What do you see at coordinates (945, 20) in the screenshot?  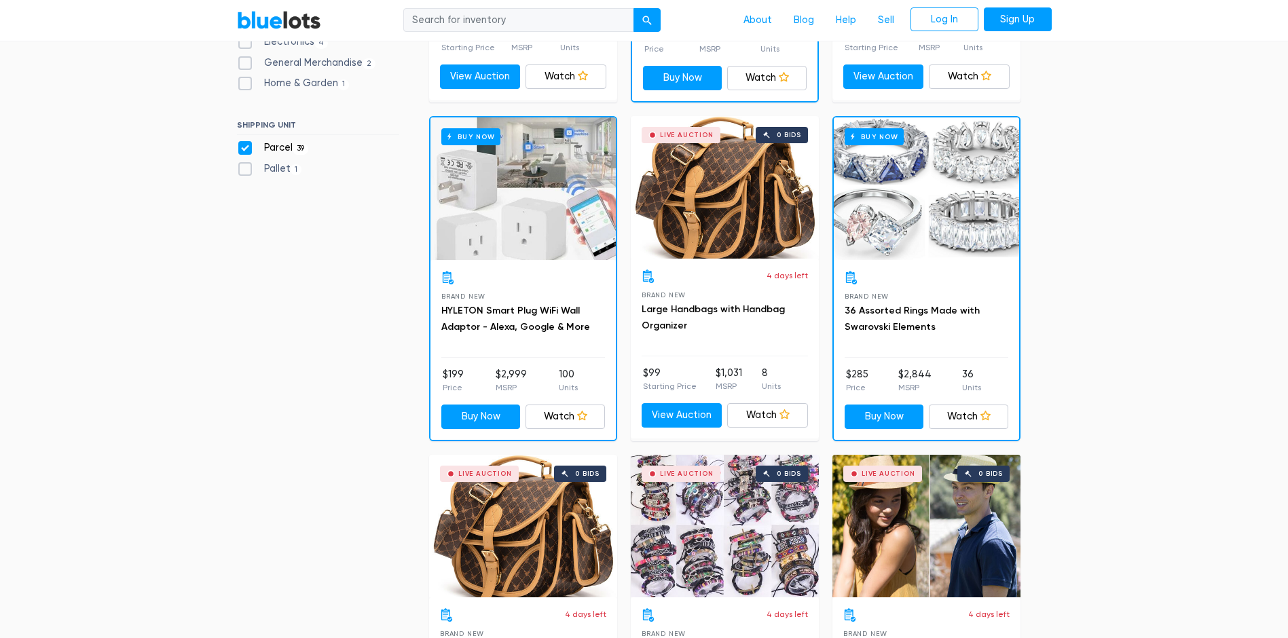 I see `a: Log In` at bounding box center [945, 20].